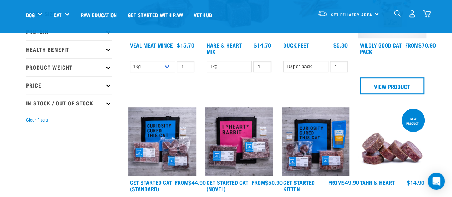 The image size is (452, 197). What do you see at coordinates (267, 182) in the screenshot?
I see `div: $50.90` at bounding box center [267, 182].